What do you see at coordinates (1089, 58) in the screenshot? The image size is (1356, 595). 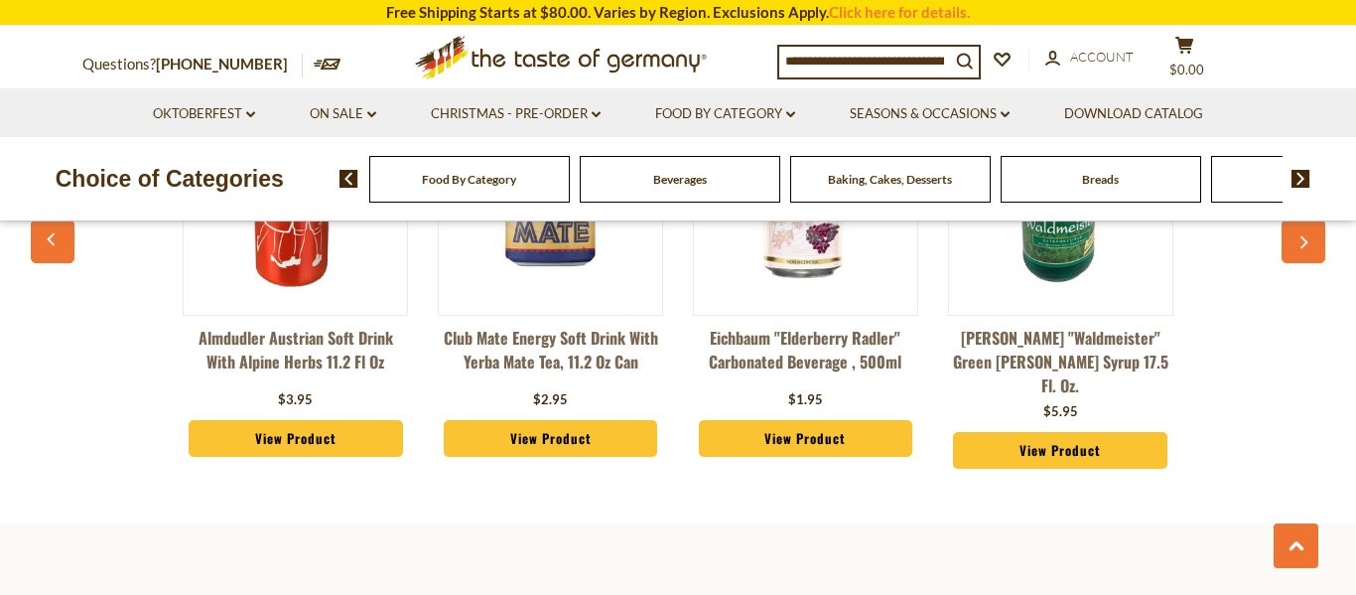 I see `a: Account` at bounding box center [1089, 58].